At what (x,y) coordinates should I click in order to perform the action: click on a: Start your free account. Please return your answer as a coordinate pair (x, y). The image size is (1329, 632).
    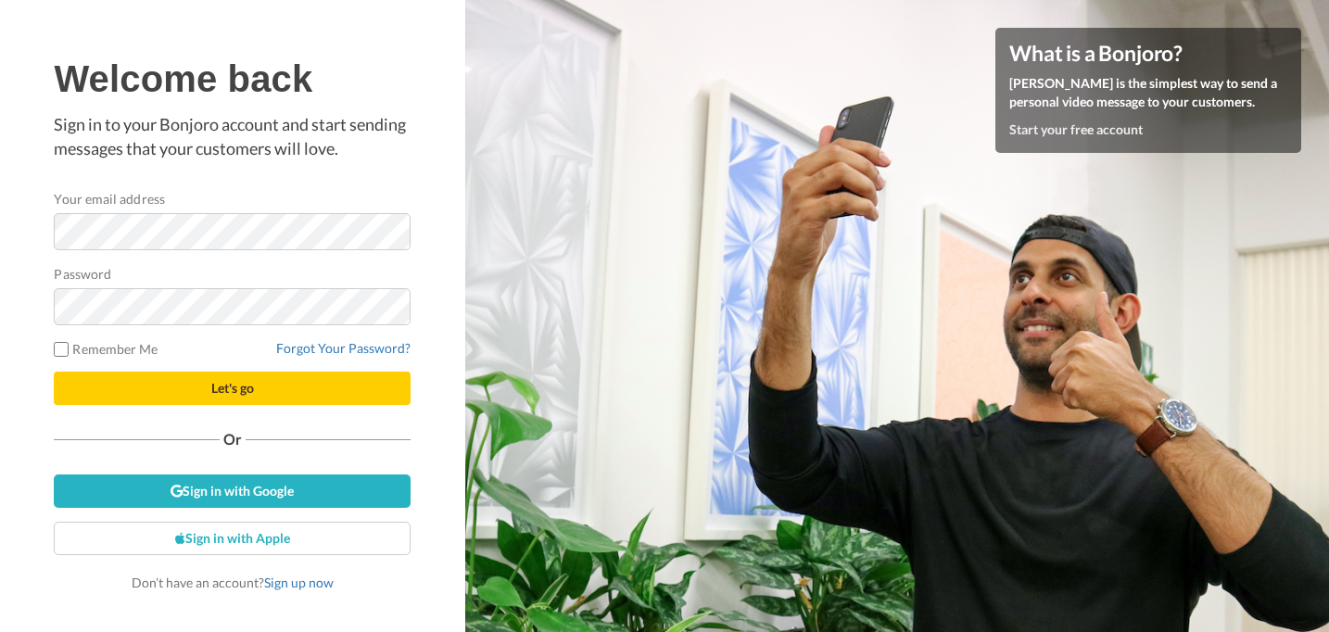
    Looking at the image, I should click on (1076, 129).